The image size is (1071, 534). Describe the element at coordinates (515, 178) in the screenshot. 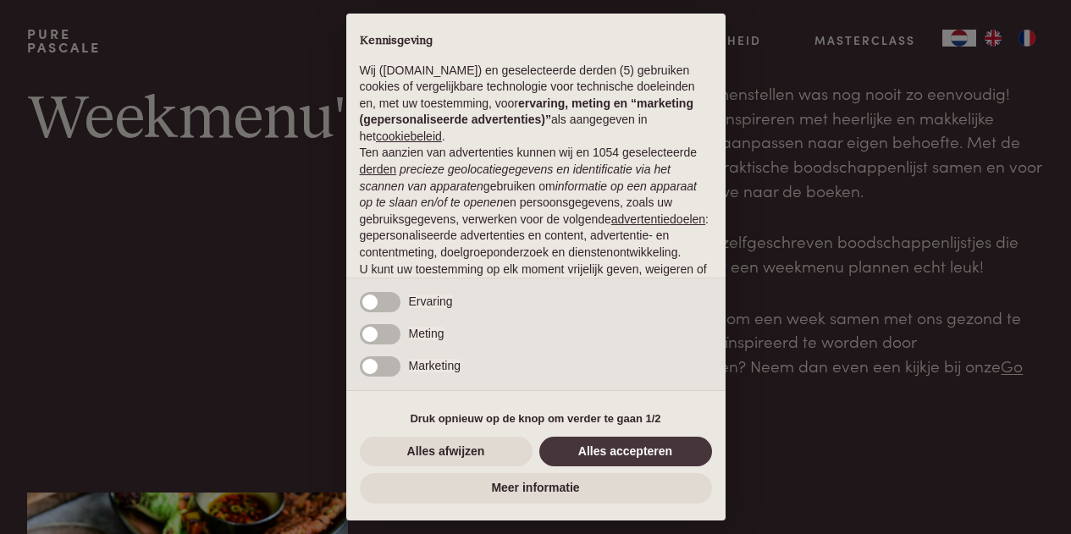

I see `em: precieze geolocatiegegevens en identificatie via het scannen van apparaten` at that location.